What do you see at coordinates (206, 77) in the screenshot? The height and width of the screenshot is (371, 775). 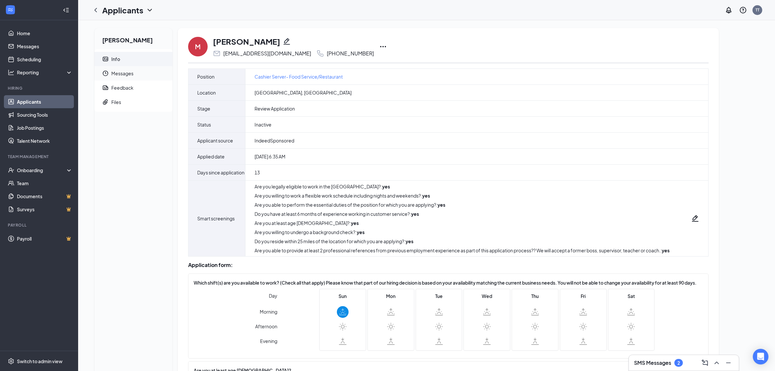 I see `span: Position` at bounding box center [206, 77].